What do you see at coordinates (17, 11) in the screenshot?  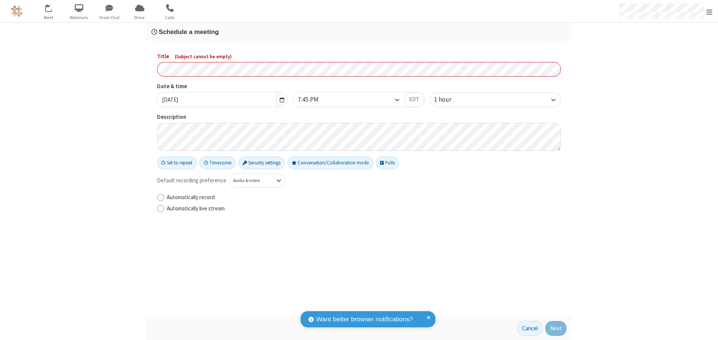 I see `img: QA Selenium DO NOT DELETE OR CHANGE` at bounding box center [17, 11].